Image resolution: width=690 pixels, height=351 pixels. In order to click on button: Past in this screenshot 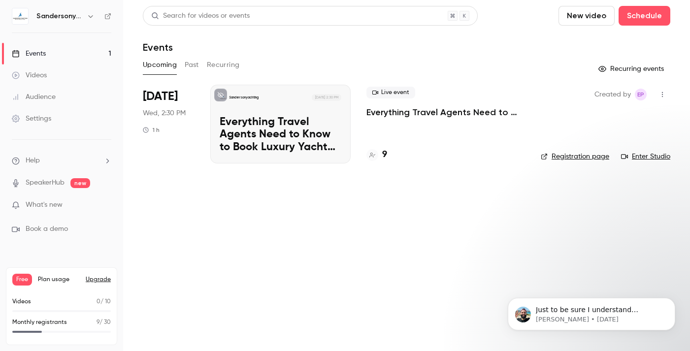, I will do `click(192, 65)`.